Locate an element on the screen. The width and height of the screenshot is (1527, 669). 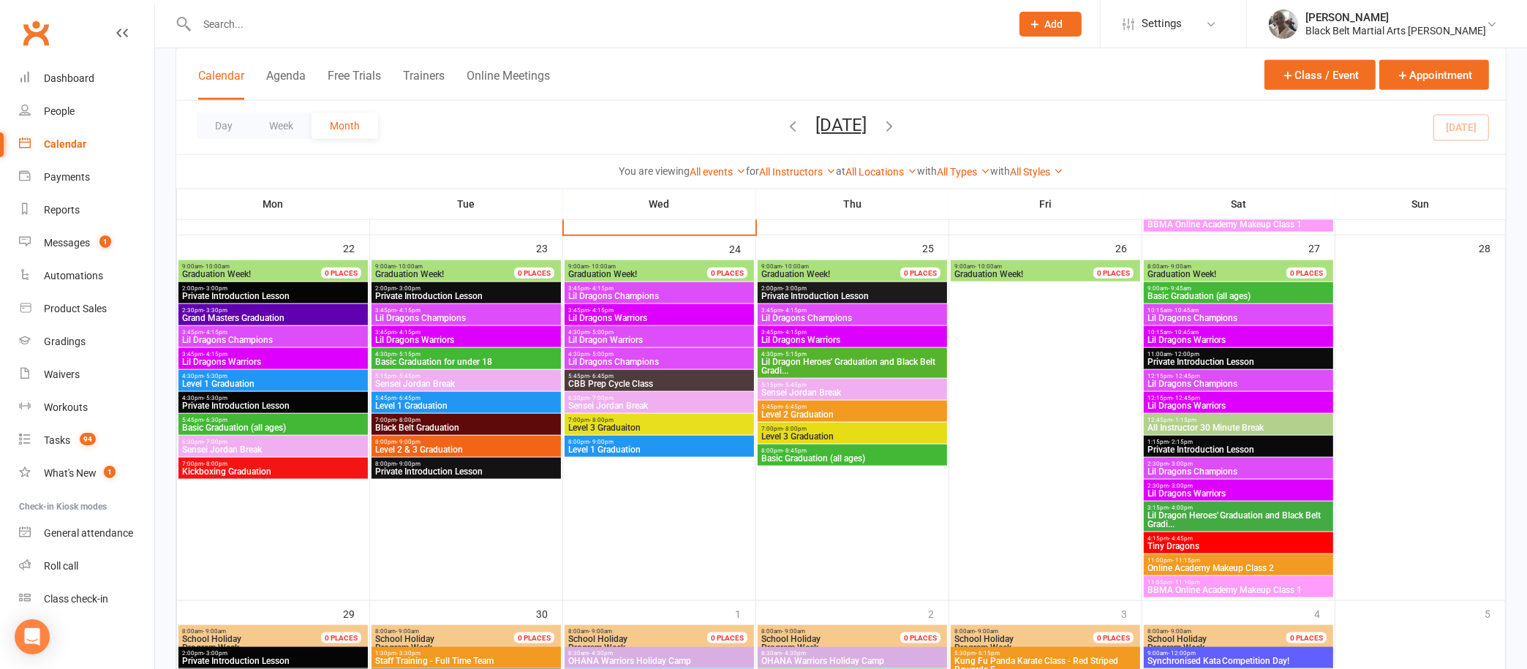
span: - 9:00am is located at coordinates (986, 631).